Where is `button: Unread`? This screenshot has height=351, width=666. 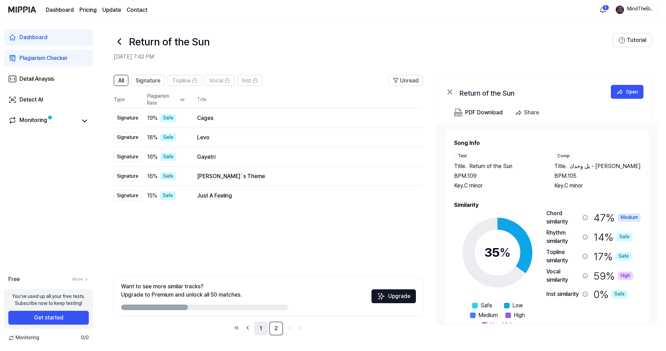 button: Unread is located at coordinates (406, 80).